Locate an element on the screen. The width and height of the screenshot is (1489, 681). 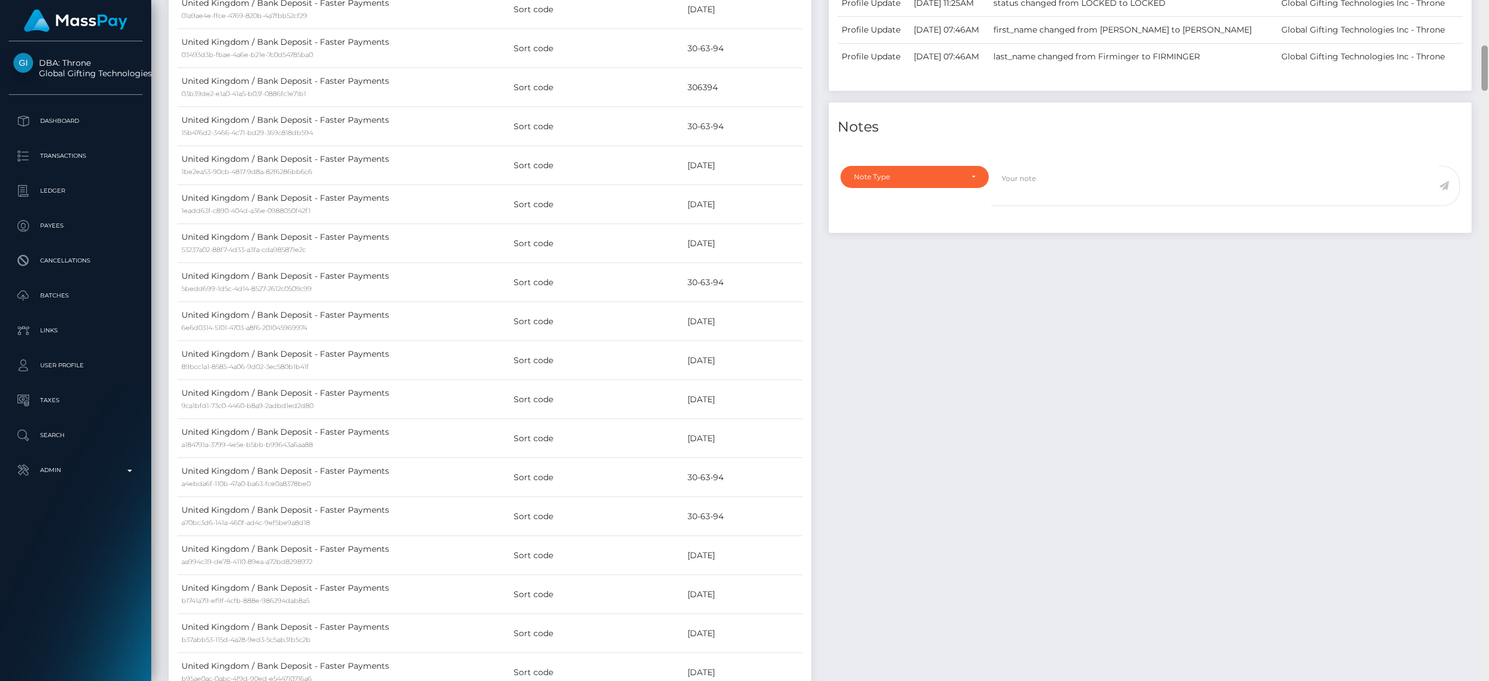
span: DBA: Throne Global Gifting Technologies Inc is located at coordinates (76, 68).